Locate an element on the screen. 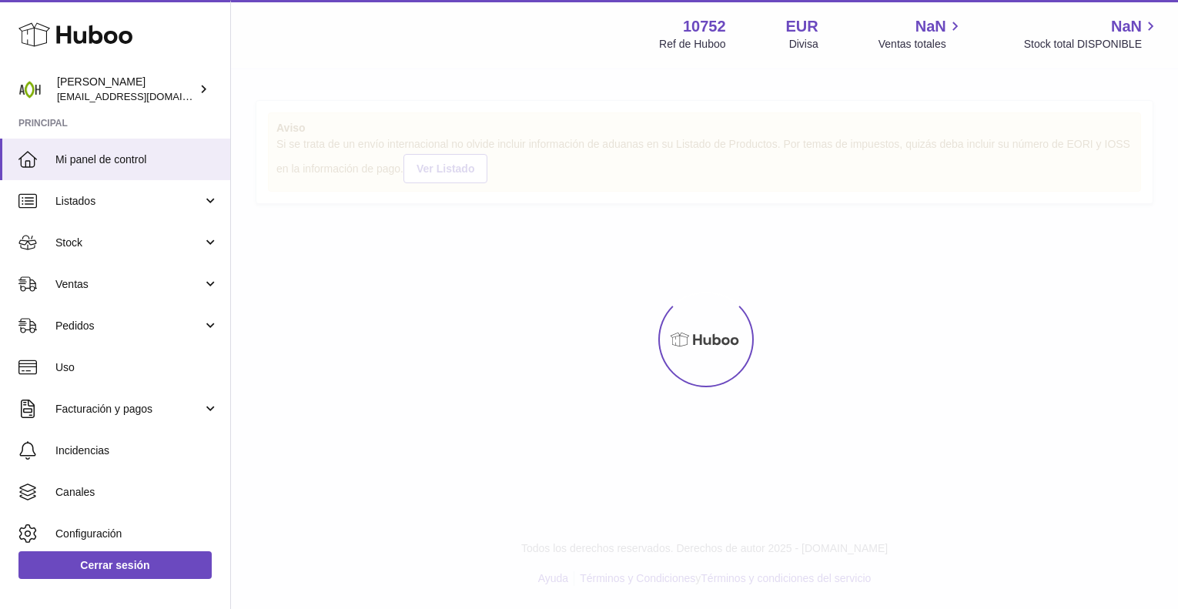  span: Stock is located at coordinates (129, 243).